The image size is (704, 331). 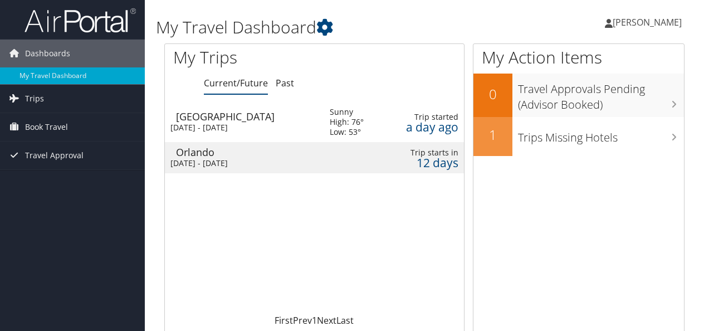 What do you see at coordinates (314, 320) in the screenshot?
I see `a: 1` at bounding box center [314, 320].